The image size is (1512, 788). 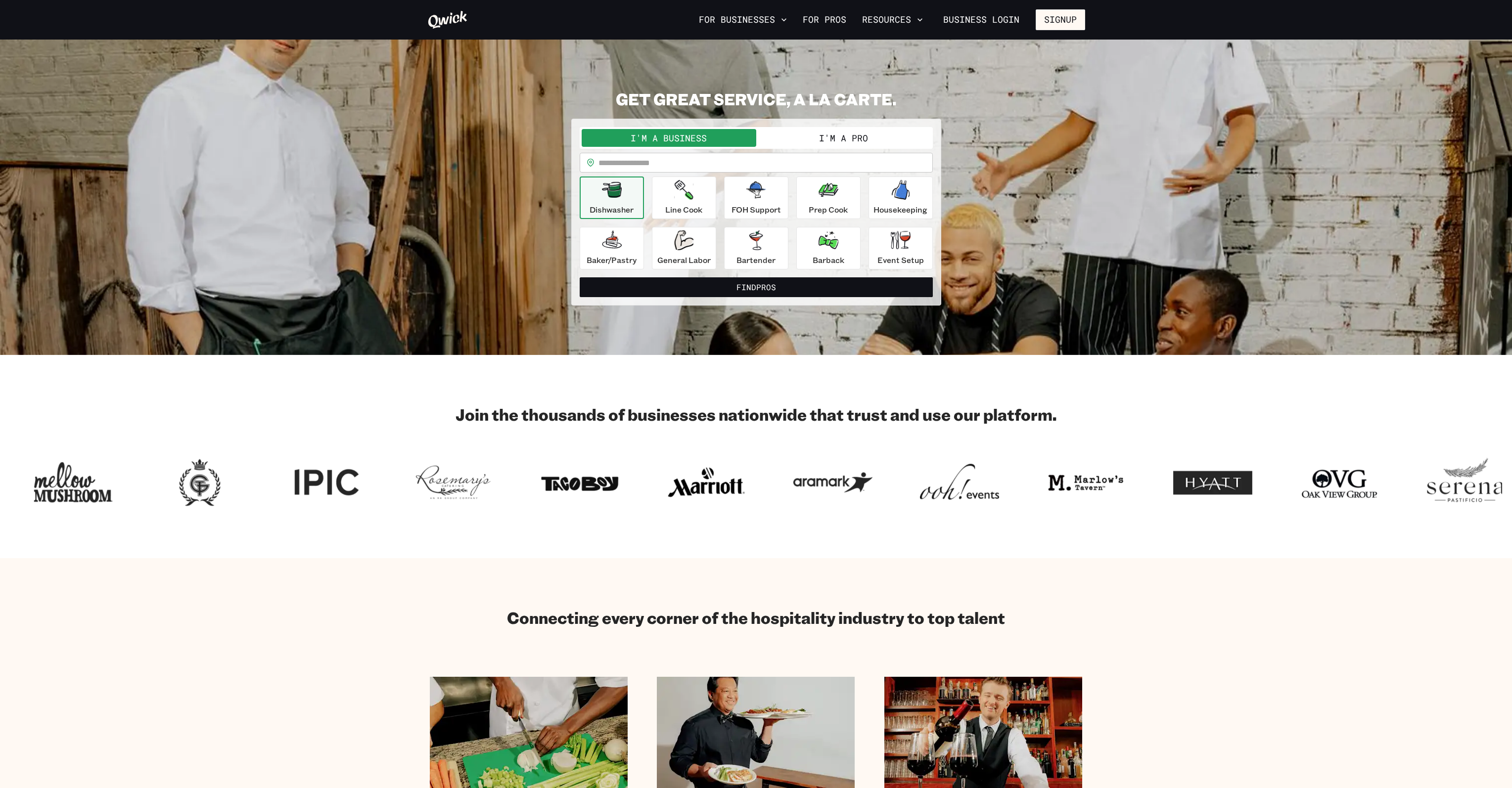 I want to click on button: FOH Support, so click(x=756, y=198).